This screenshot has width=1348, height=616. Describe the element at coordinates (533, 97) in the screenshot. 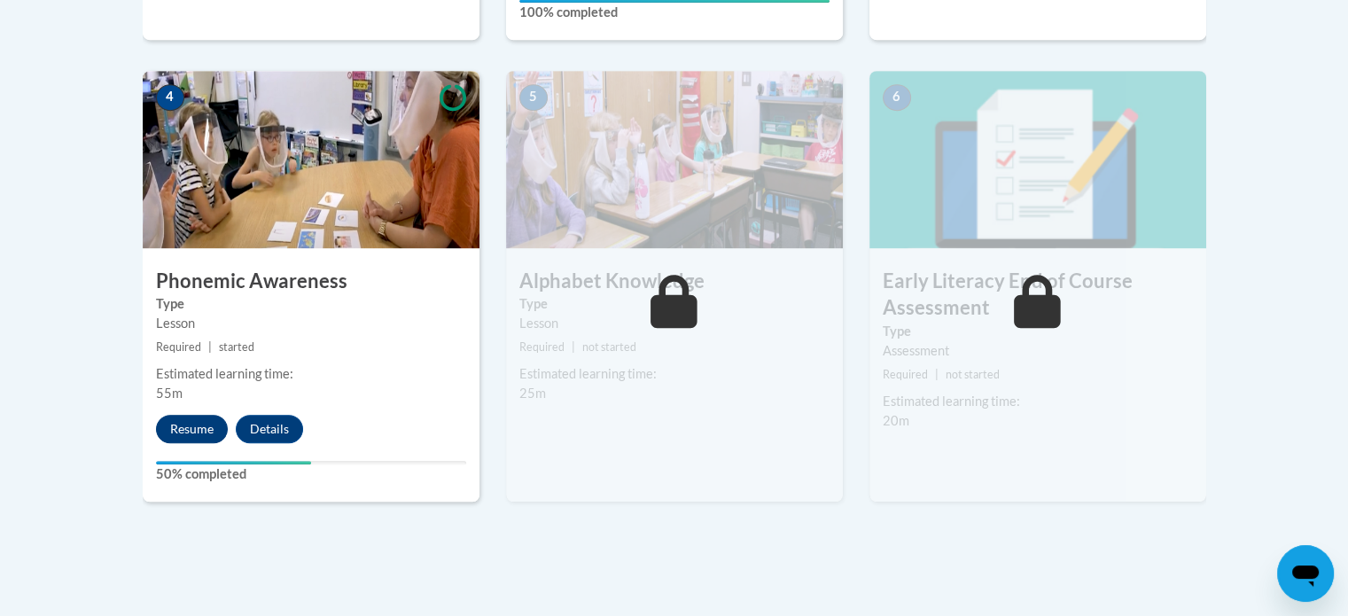

I see `span: 5` at that location.